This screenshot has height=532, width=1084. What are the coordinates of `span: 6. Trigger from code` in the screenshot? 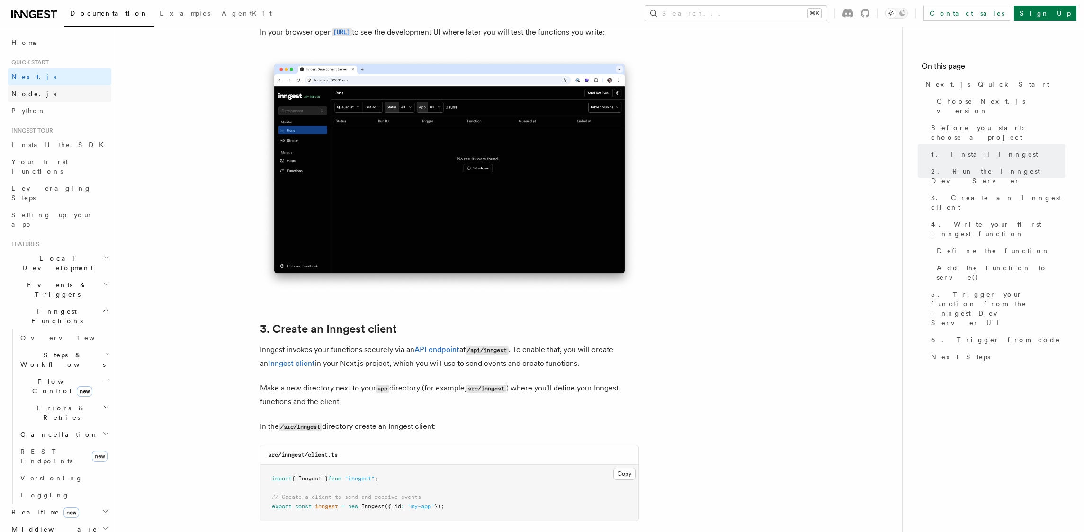 It's located at (995, 340).